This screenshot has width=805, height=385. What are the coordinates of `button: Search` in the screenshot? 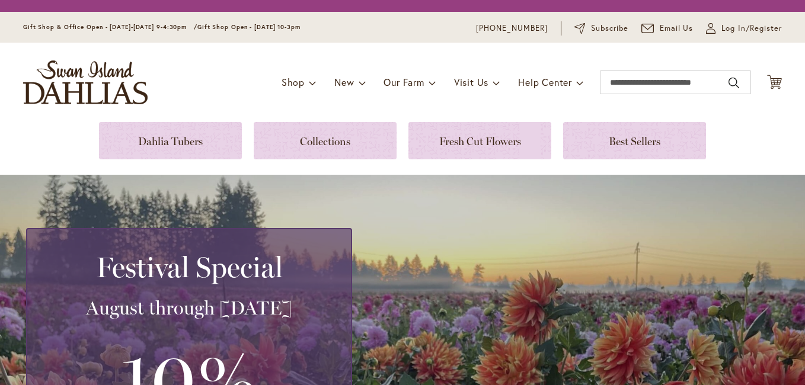 It's located at (734, 83).